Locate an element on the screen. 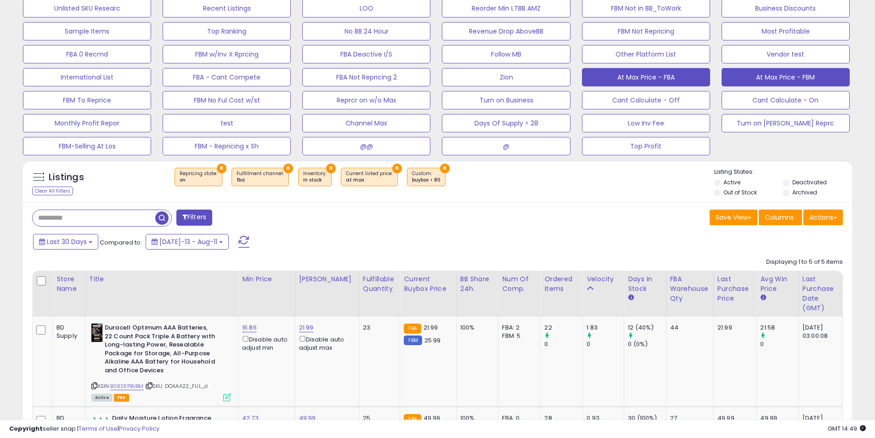 This screenshot has width=875, height=438. div: 21.58 is located at coordinates (779, 328).